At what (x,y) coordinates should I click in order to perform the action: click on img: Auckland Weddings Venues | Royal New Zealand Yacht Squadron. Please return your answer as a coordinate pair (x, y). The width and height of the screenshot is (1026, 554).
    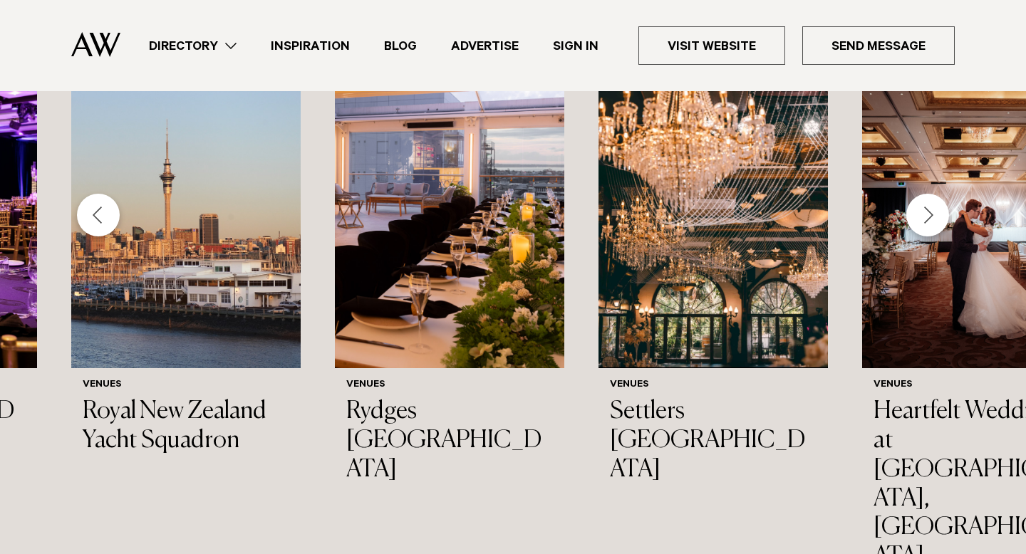
    Looking at the image, I should click on (186, 214).